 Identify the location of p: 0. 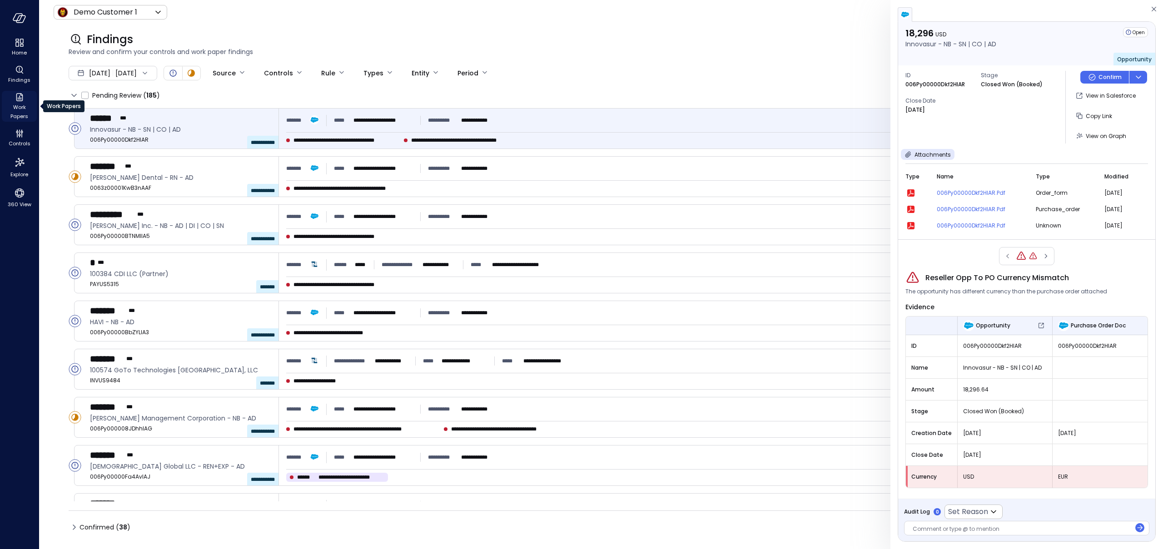
(937, 512).